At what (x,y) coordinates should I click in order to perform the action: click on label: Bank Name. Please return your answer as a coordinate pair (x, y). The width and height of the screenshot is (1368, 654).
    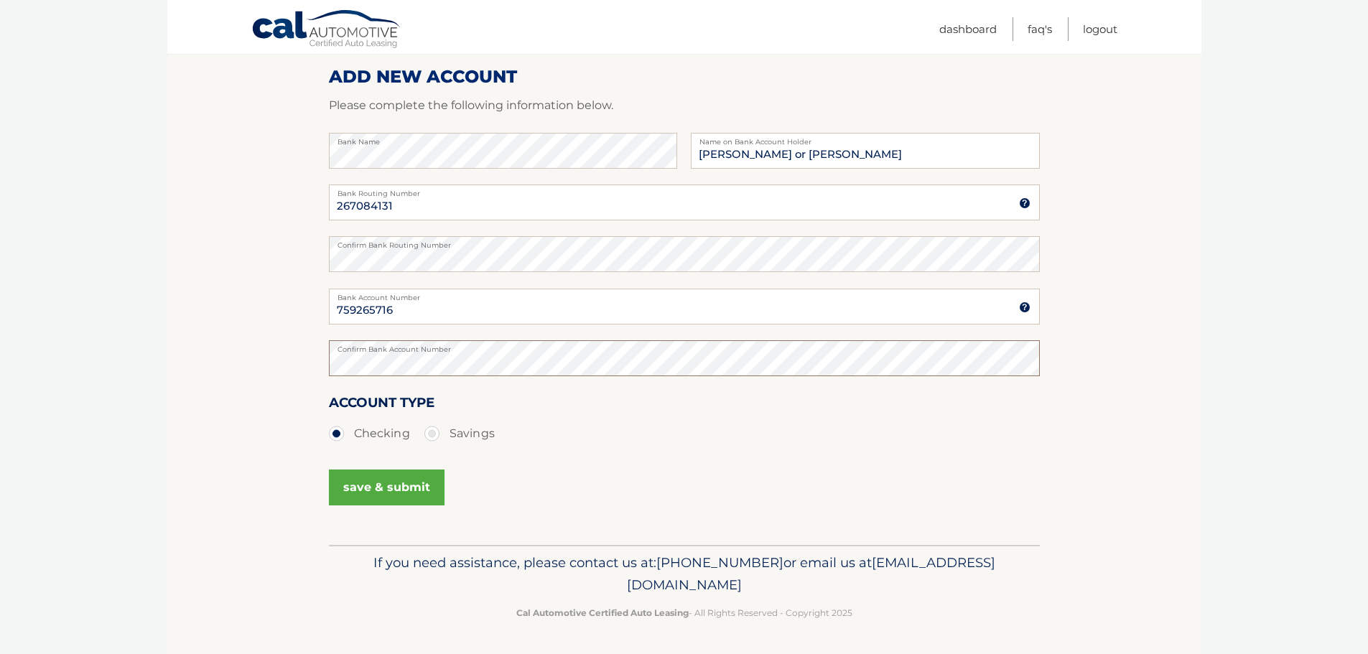
    Looking at the image, I should click on (503, 139).